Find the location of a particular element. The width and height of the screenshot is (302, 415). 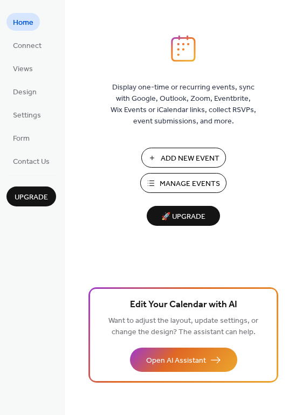

button: Manage Events is located at coordinates (183, 183).